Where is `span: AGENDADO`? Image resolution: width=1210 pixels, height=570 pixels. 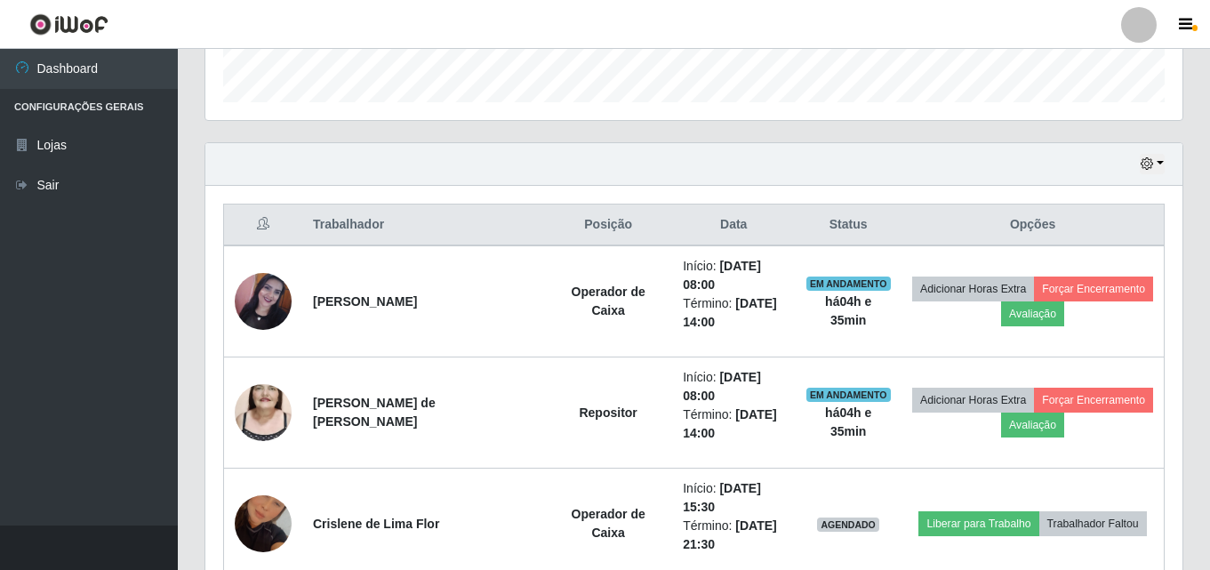
span: AGENDADO is located at coordinates (848, 524).